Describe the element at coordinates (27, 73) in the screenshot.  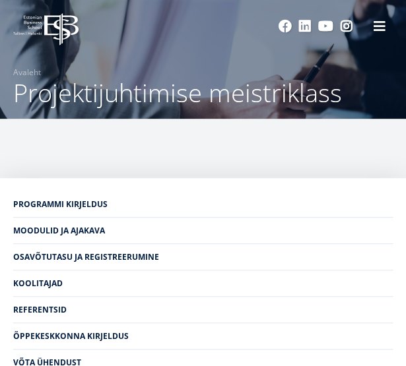
I see `a: Avaleht` at that location.